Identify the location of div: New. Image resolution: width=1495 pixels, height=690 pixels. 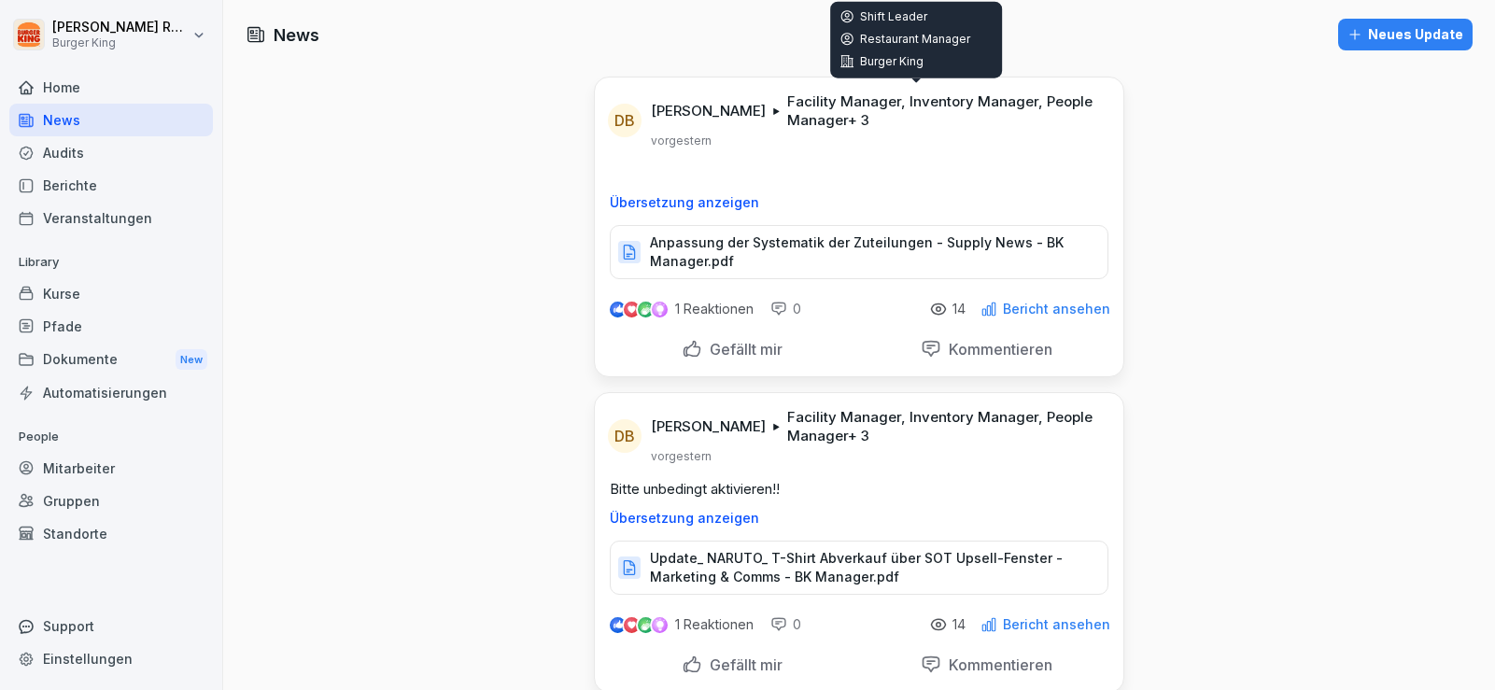
(191, 360).